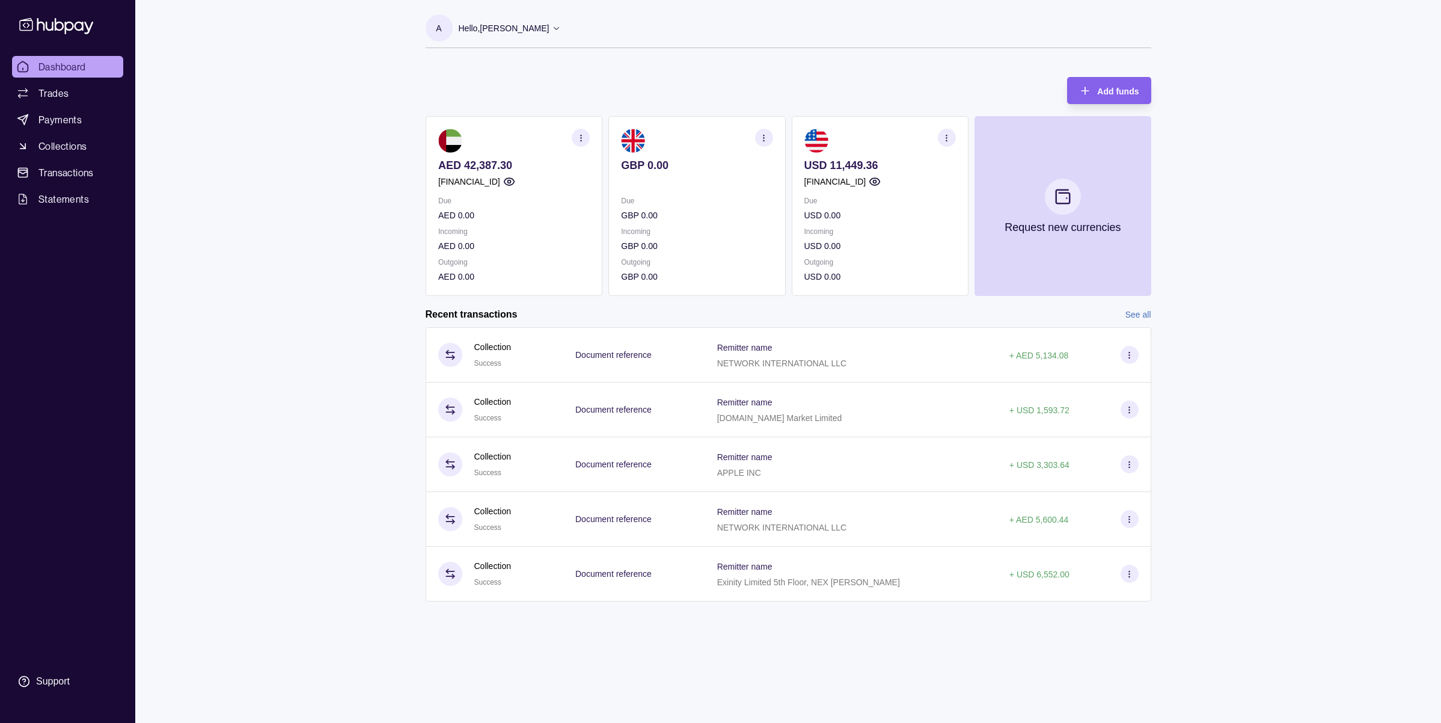  Describe the element at coordinates (739, 473) in the screenshot. I see `p: APPLE INC` at that location.